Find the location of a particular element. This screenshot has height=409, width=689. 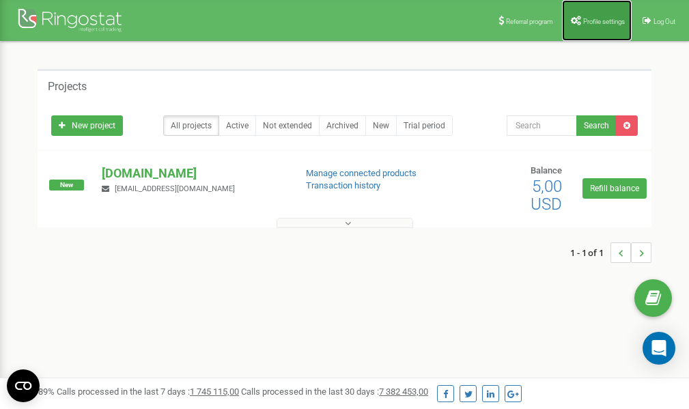

input: Search is located at coordinates (541, 126).